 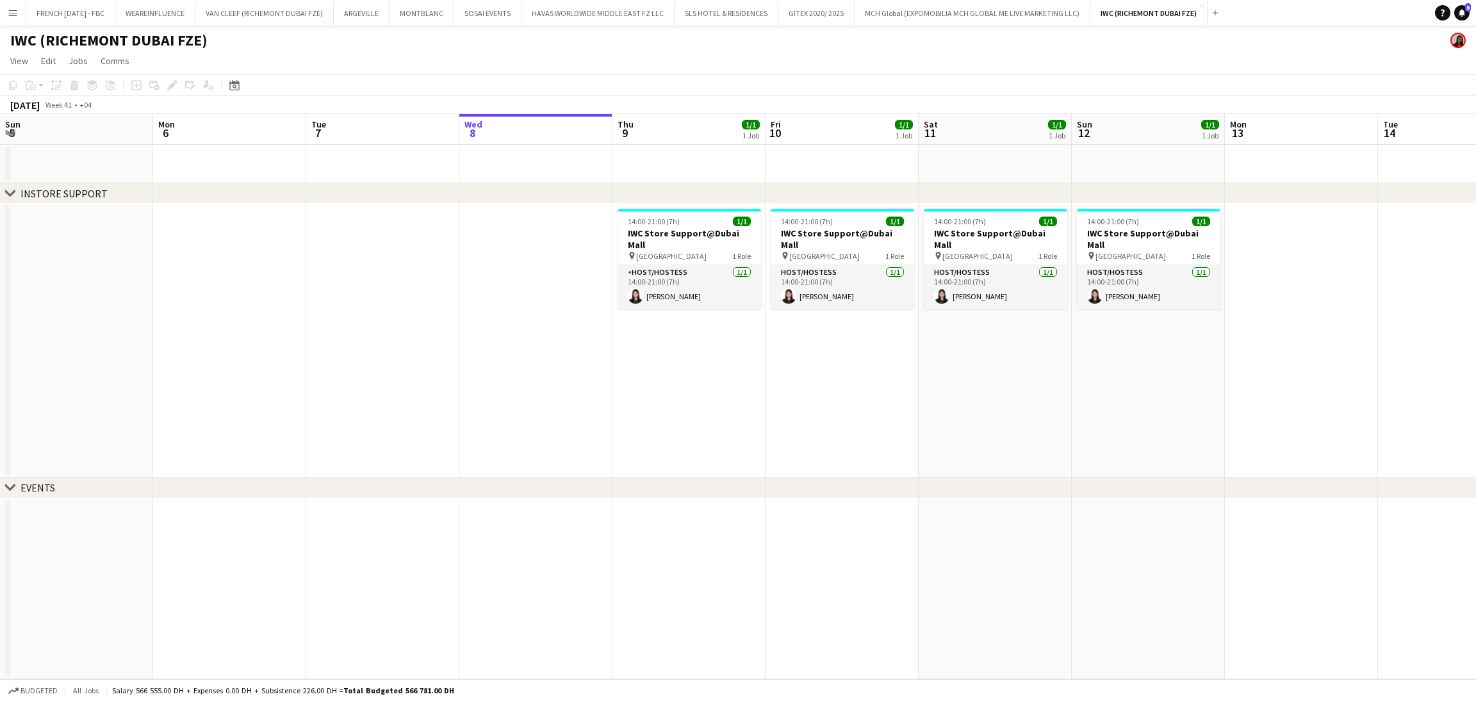 What do you see at coordinates (472, 133) in the screenshot?
I see `span: 8` at bounding box center [472, 133].